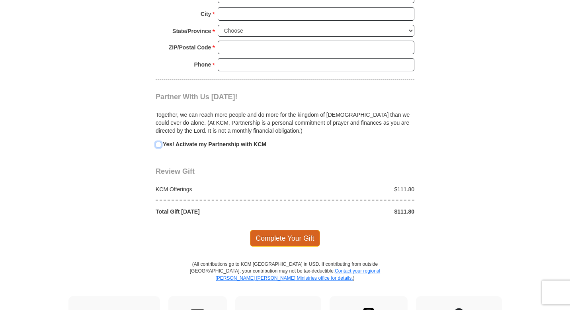 The height and width of the screenshot is (310, 570). I want to click on strong: Phone, so click(203, 64).